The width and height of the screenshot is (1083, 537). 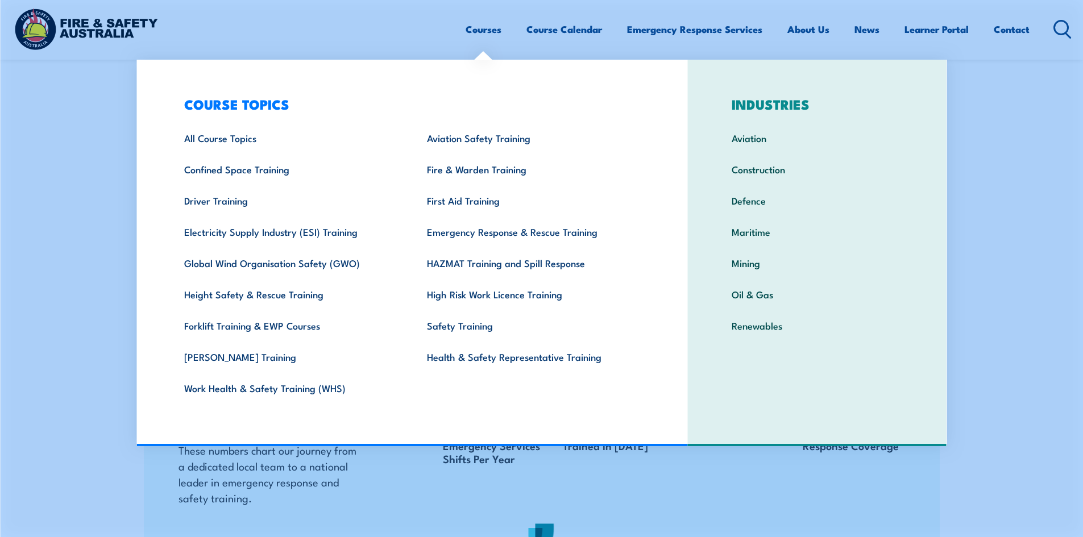 I want to click on p: Emergency Response Coverage, so click(x=853, y=439).